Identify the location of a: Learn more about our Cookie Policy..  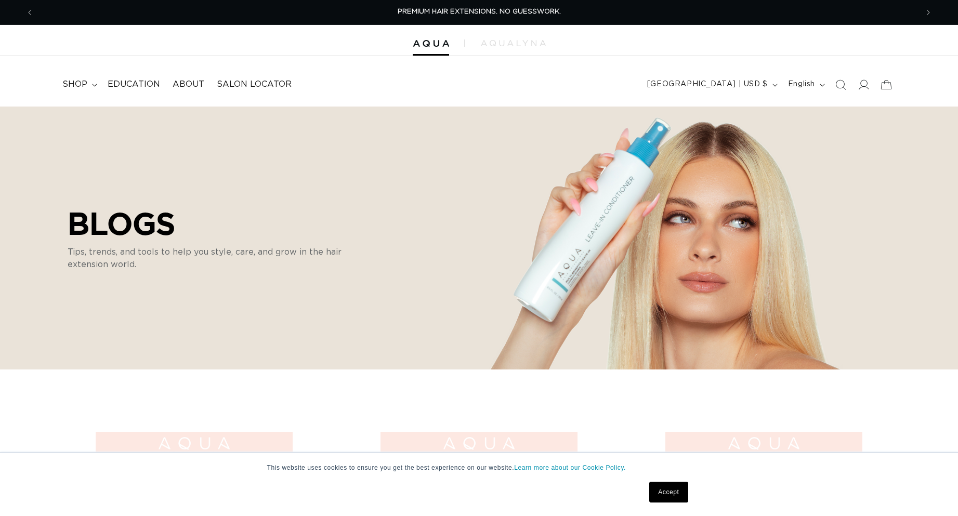
(569, 468).